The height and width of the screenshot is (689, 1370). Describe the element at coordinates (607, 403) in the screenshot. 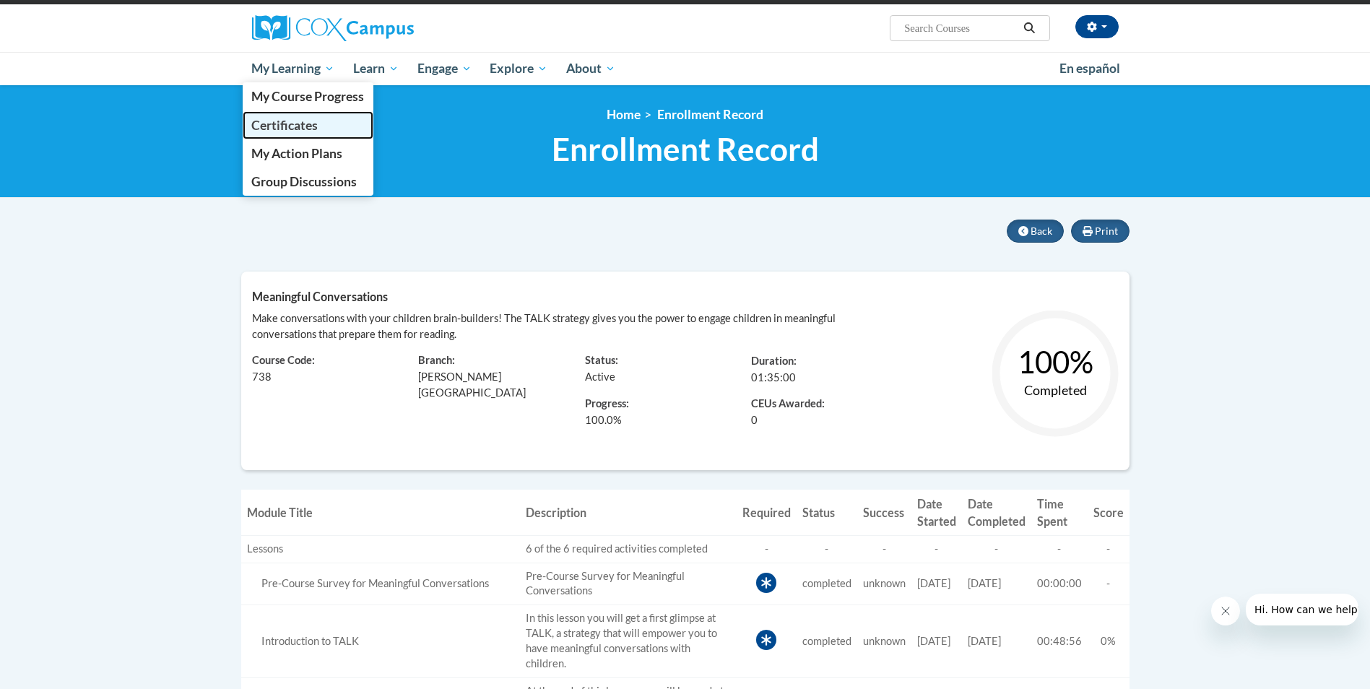

I see `span: Progress:` at that location.